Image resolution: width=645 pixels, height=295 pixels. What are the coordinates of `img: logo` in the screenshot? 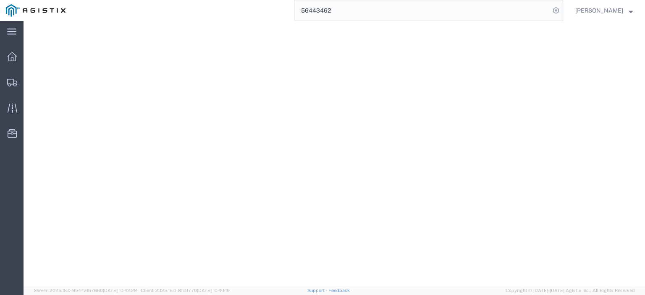 It's located at (36, 10).